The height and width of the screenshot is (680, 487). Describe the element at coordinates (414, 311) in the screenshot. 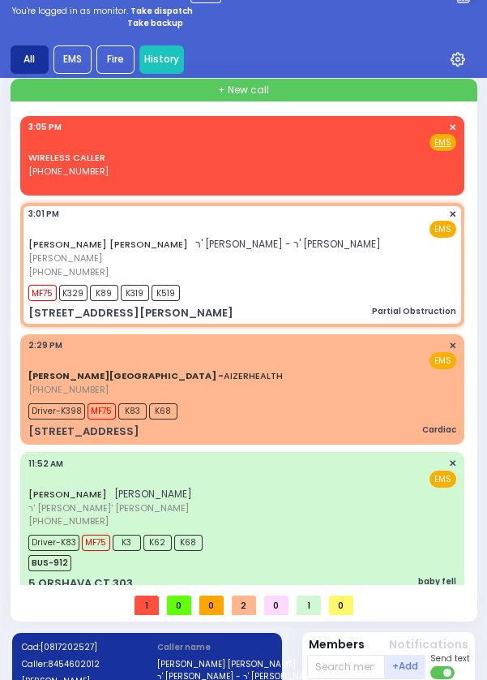

I see `div: Partial Obstruction` at that location.